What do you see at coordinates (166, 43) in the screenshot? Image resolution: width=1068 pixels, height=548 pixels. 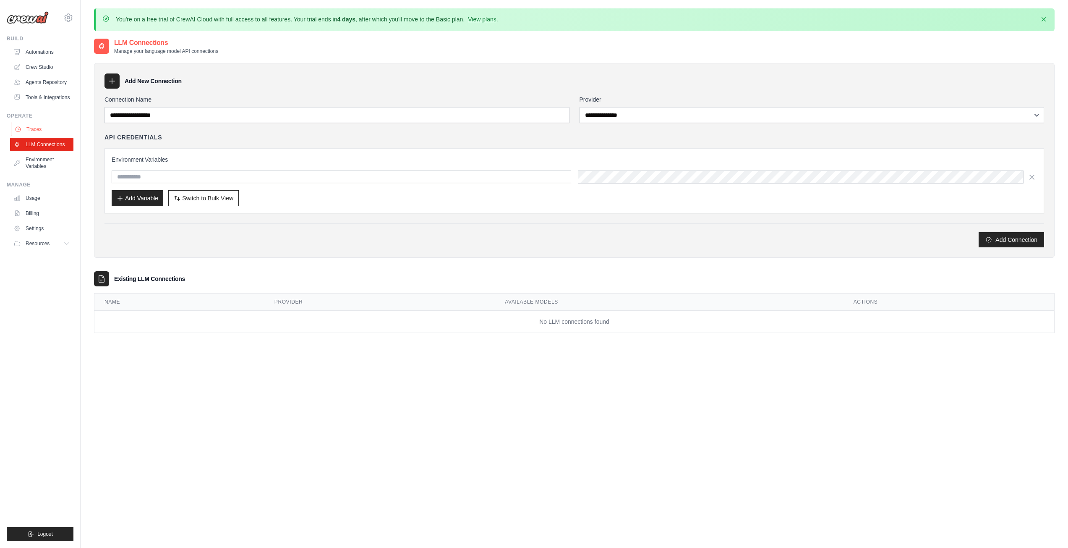 I see `h2: LLM Connections` at bounding box center [166, 43].